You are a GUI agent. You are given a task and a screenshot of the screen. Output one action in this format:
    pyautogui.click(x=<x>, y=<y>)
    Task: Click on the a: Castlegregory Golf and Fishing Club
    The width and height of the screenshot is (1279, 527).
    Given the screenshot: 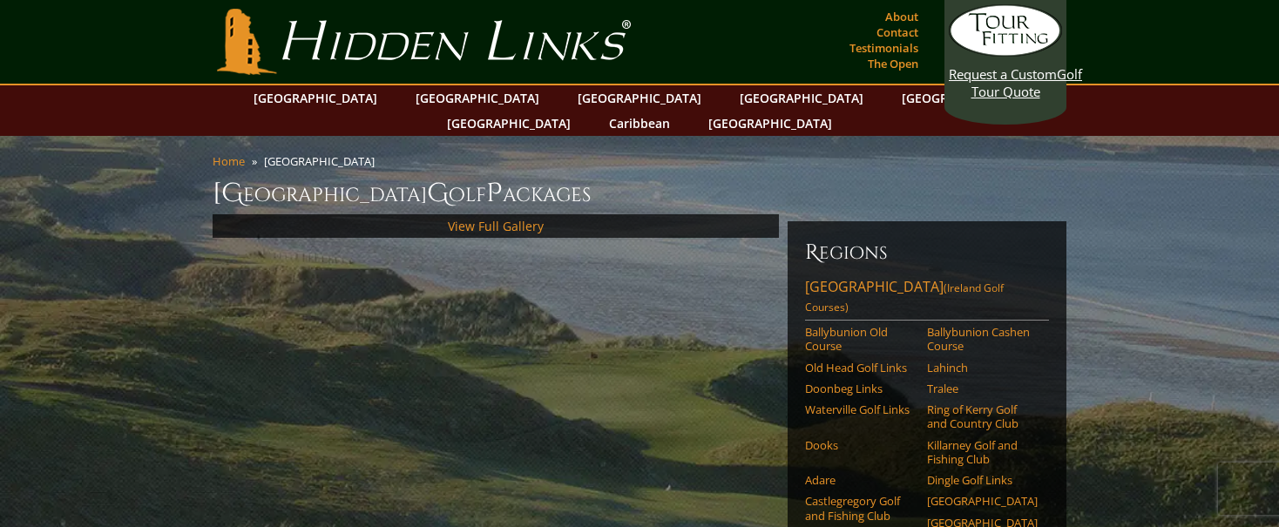 What is the action you would take?
    pyautogui.click(x=860, y=508)
    